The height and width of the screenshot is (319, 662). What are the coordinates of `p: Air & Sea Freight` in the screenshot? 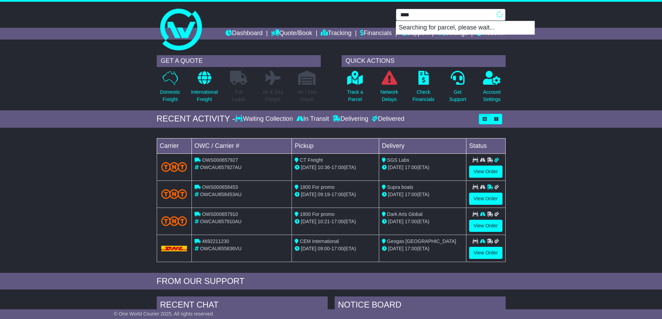 It's located at (273, 96).